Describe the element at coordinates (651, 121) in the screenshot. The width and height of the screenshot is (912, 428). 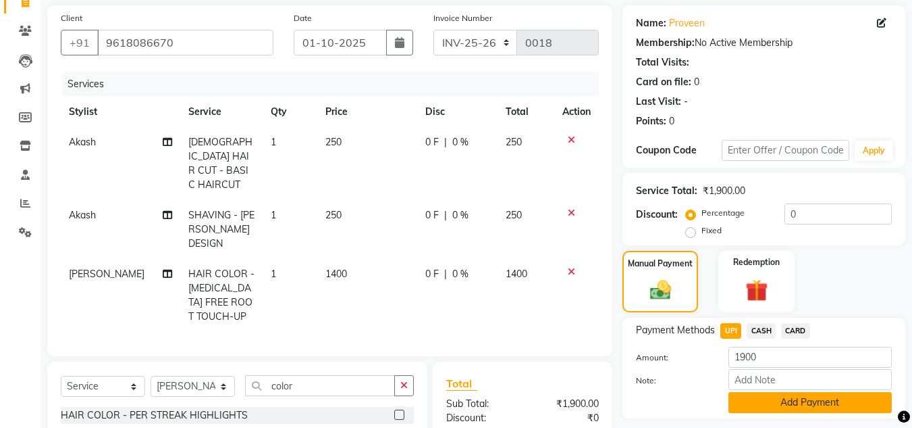
I see `div: Points:` at that location.